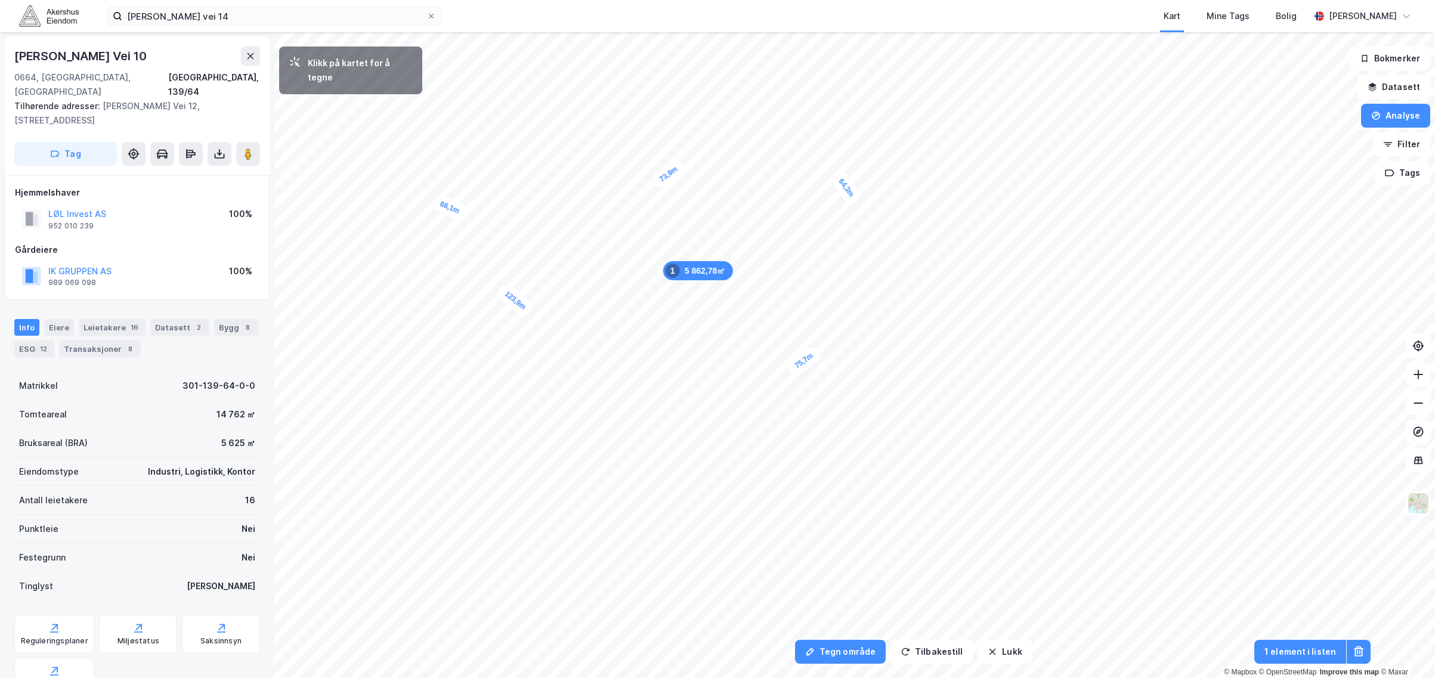 The height and width of the screenshot is (678, 1435). What do you see at coordinates (53, 443) in the screenshot?
I see `div: Bruksareal (BRA)` at bounding box center [53, 443].